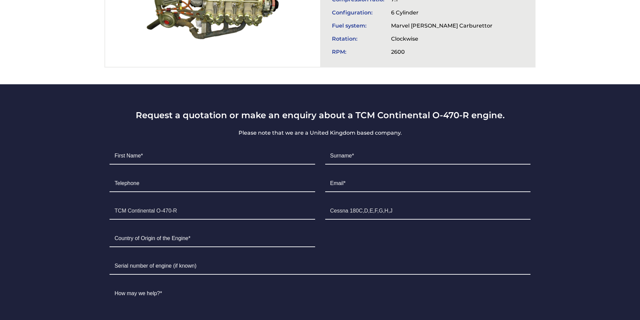 The image size is (640, 320). I want to click on h3: Request a quotation or make an enquiry about a TCM Continental O-470-R engine., so click(320, 115).